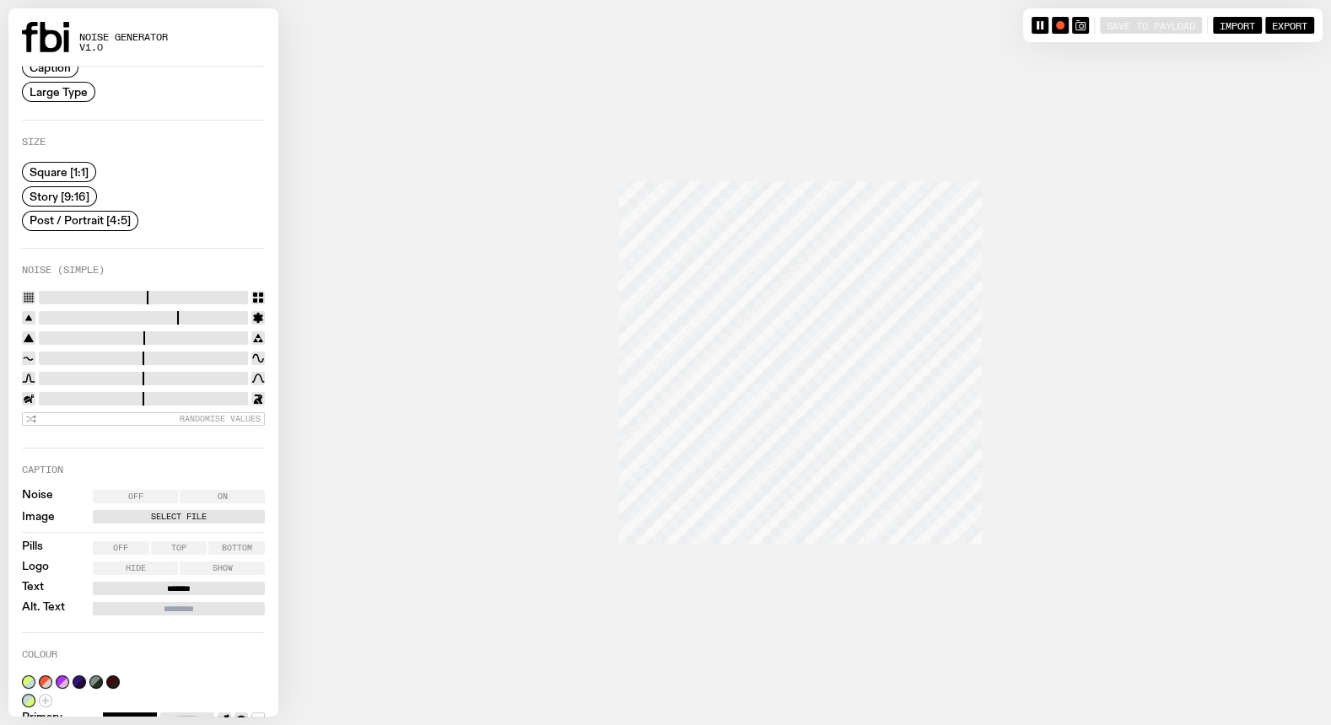 This screenshot has width=1331, height=725. I want to click on span: Large Type, so click(58, 91).